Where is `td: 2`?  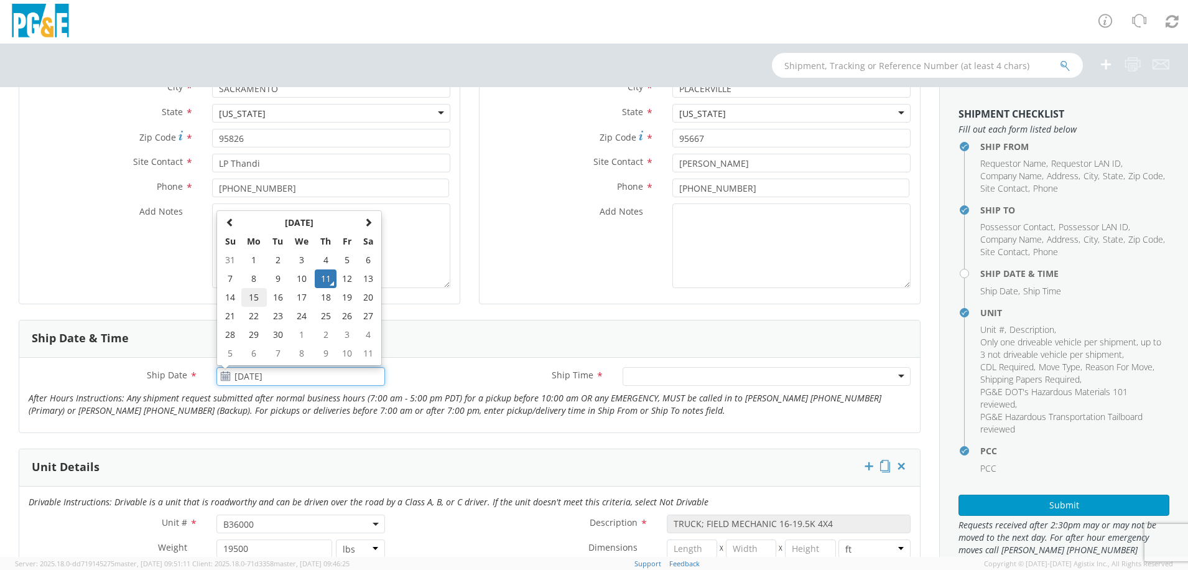
td: 2 is located at coordinates (325, 335).